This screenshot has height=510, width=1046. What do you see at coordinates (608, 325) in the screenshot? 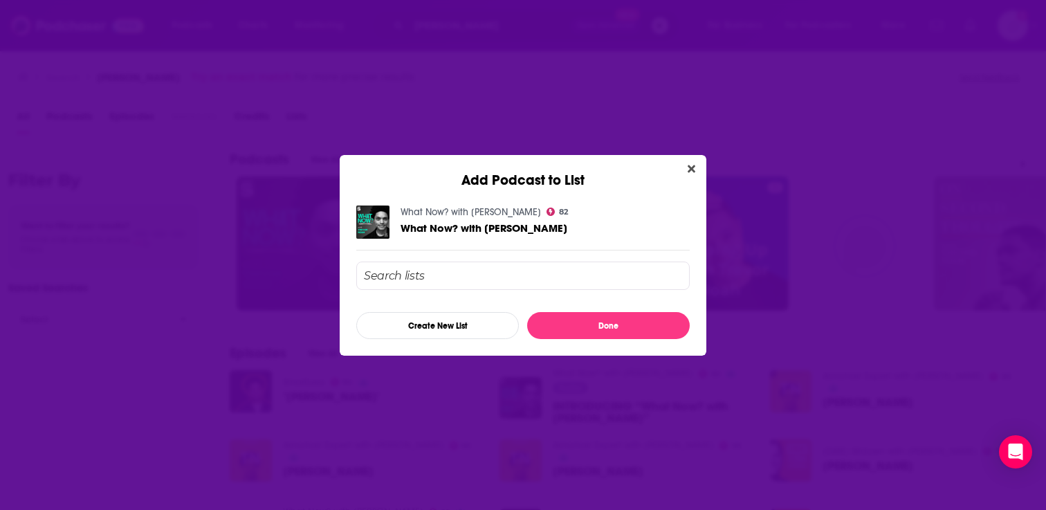
I see `button: Done` at bounding box center [608, 325].